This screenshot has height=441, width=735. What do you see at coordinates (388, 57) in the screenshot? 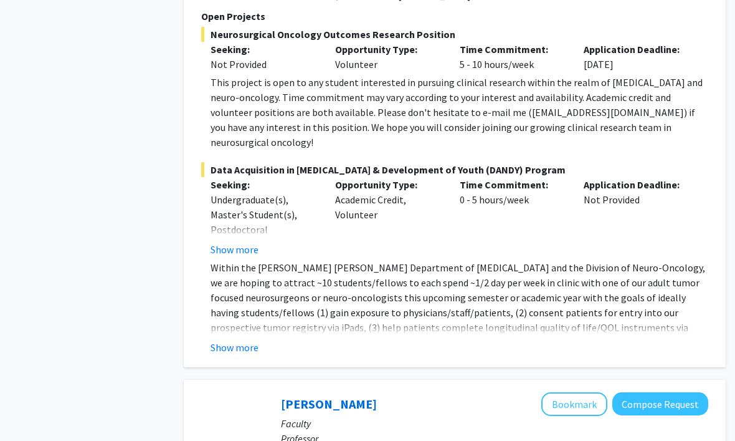
I see `div: Volunteer` at bounding box center [388, 57].